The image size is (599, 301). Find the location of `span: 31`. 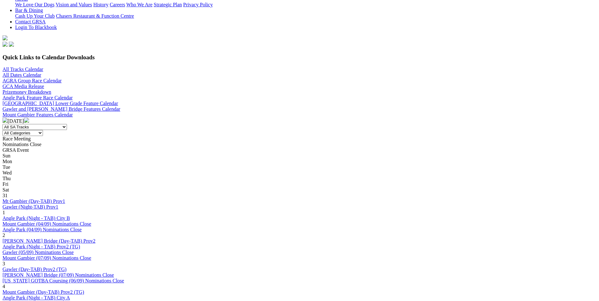

span: 31 is located at coordinates (5, 196).